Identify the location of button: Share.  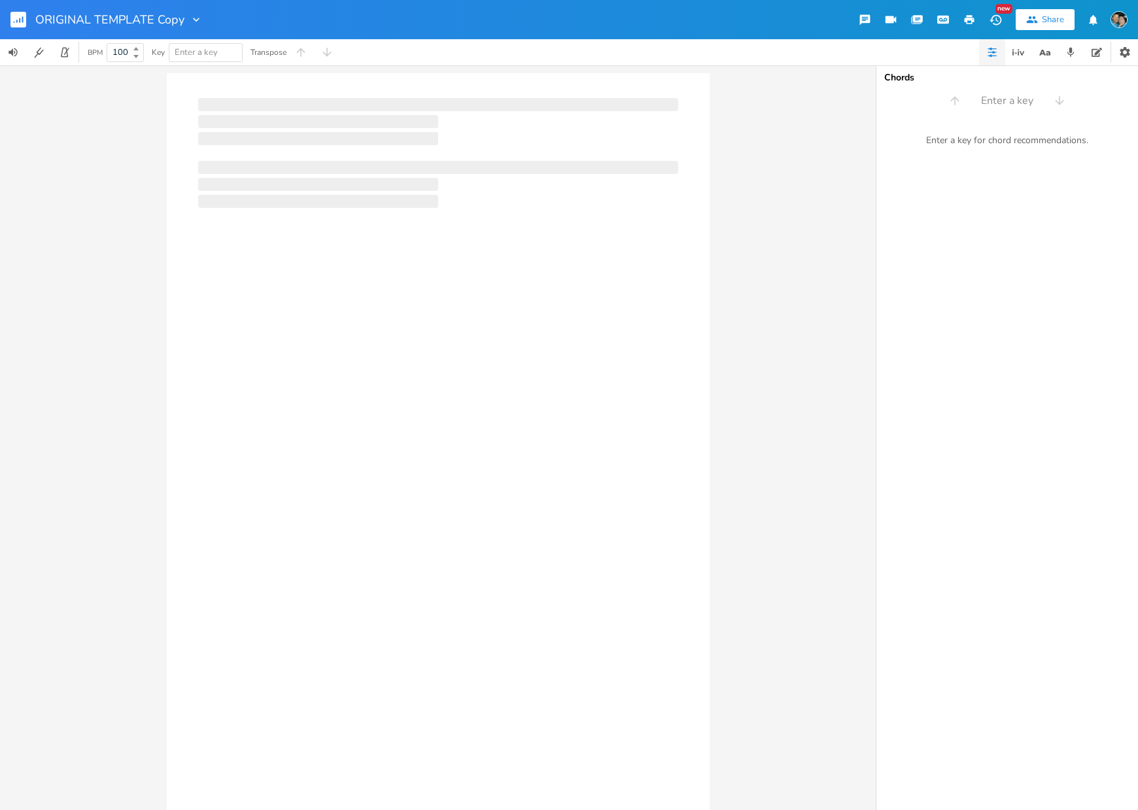
(1045, 20).